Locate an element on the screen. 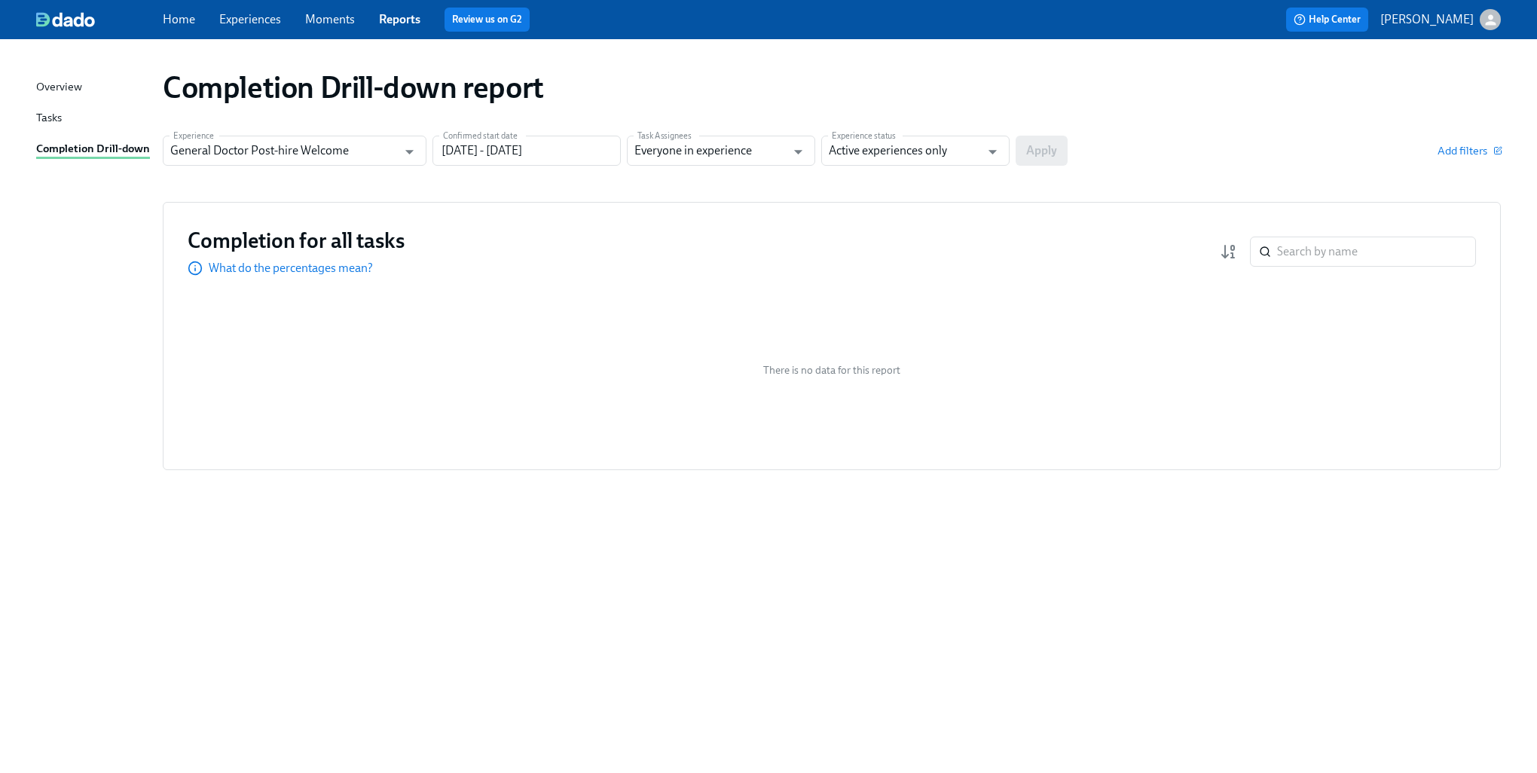 This screenshot has width=1537, height=773. a: Completion Drill-down is located at coordinates (93, 149).